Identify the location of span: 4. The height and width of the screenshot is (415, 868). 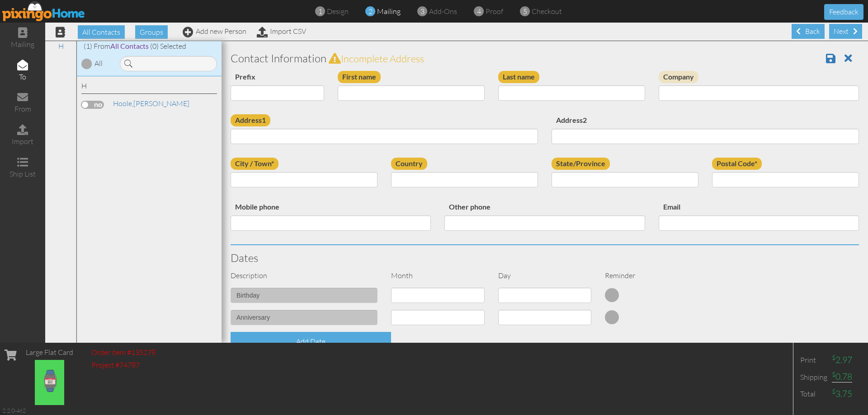
(479, 11).